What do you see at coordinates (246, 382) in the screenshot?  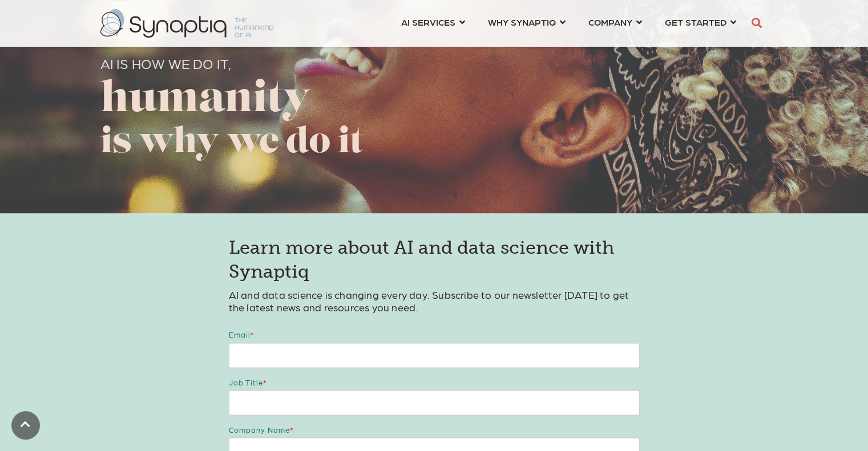 I see `span: Job title` at bounding box center [246, 382].